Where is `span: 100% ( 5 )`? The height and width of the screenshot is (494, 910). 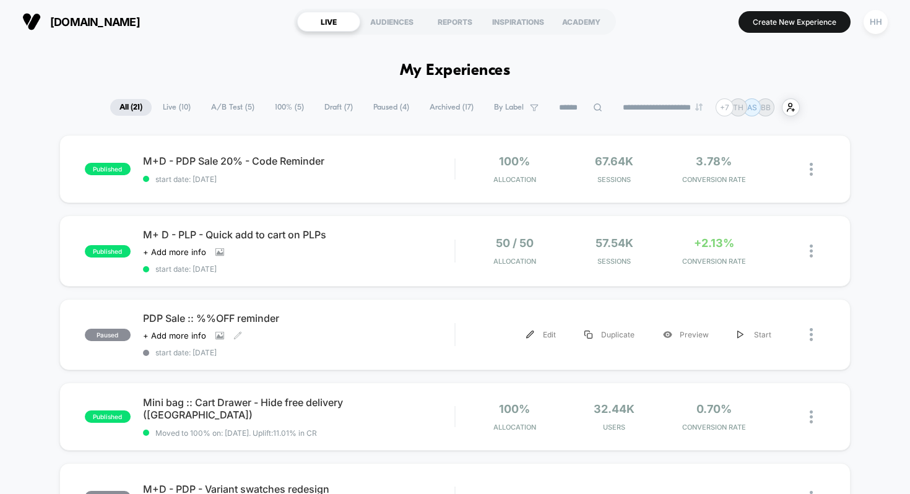 span: 100% ( 5 ) is located at coordinates (289, 107).